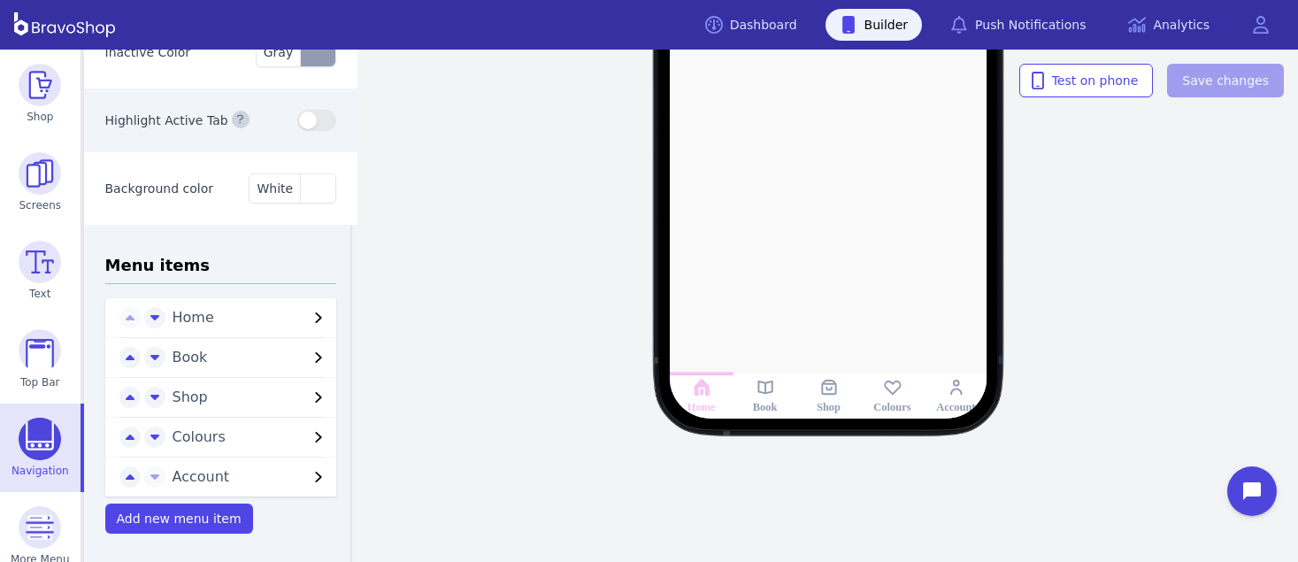 The width and height of the screenshot is (1298, 562). I want to click on button: Colours, so click(251, 437).